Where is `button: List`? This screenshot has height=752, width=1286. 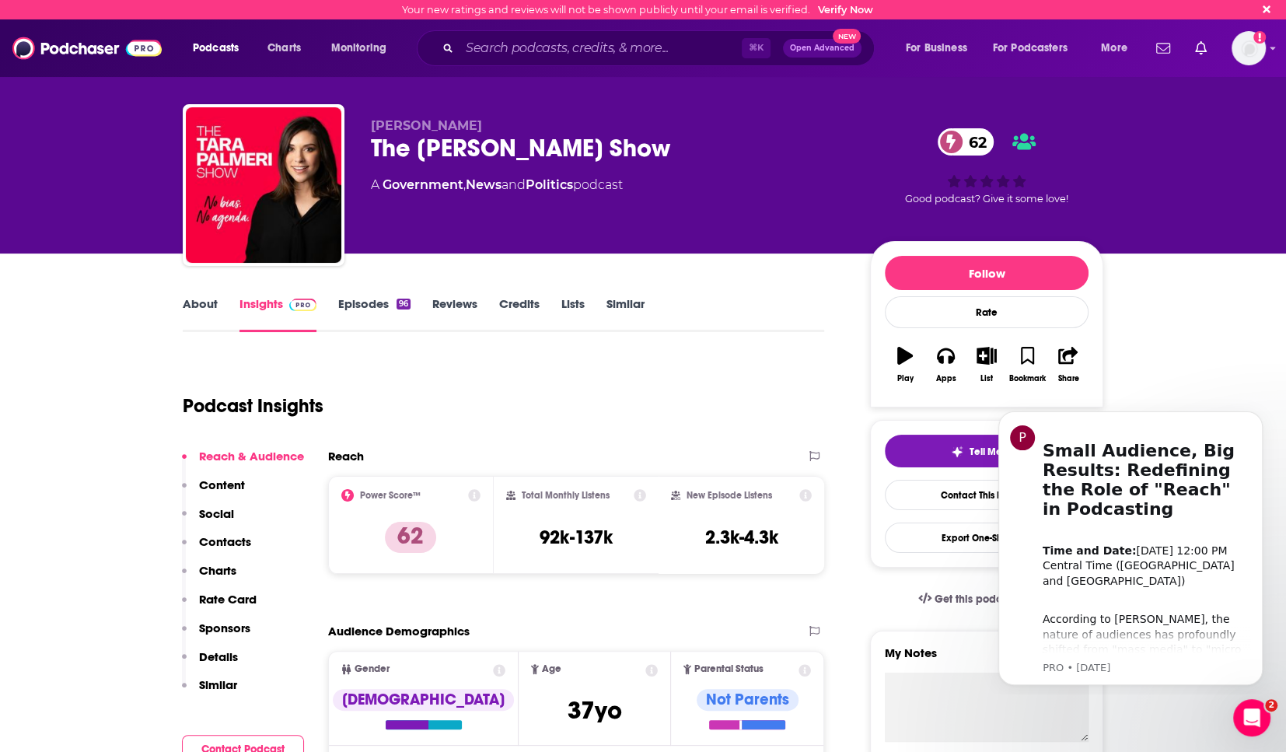
button: List is located at coordinates (986, 365).